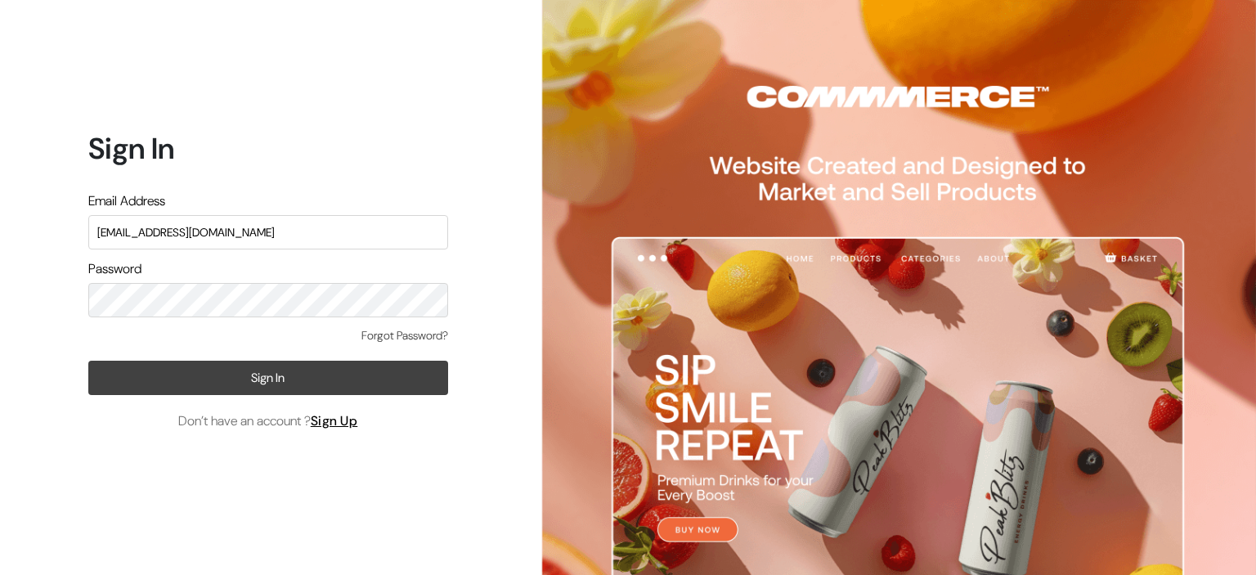 The height and width of the screenshot is (575, 1256). What do you see at coordinates (114, 269) in the screenshot?
I see `label: Password` at bounding box center [114, 269].